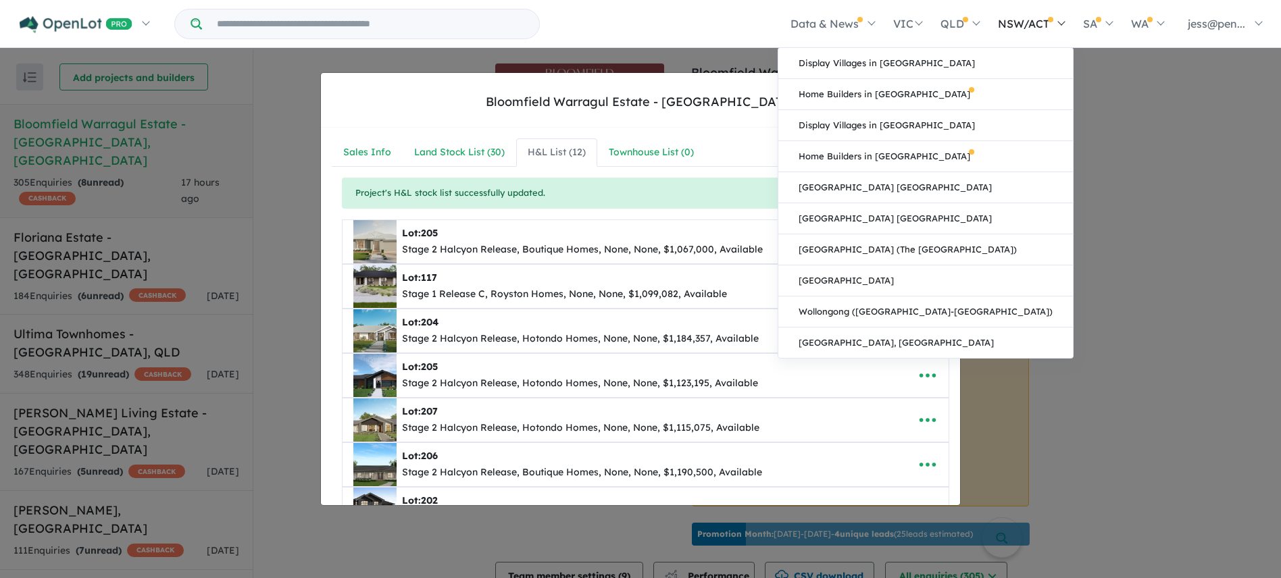  Describe the element at coordinates (459, 153) in the screenshot. I see `div: Land Stock List ( 30 )` at that location.